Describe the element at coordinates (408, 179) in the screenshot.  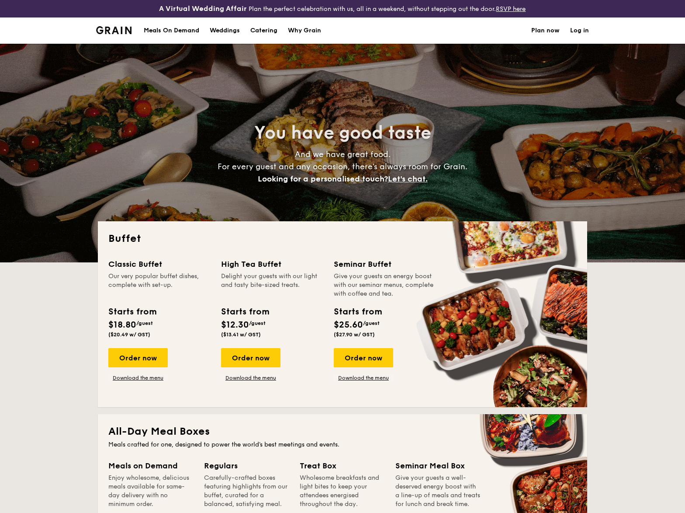
I see `span: Let's chat.` at that location.